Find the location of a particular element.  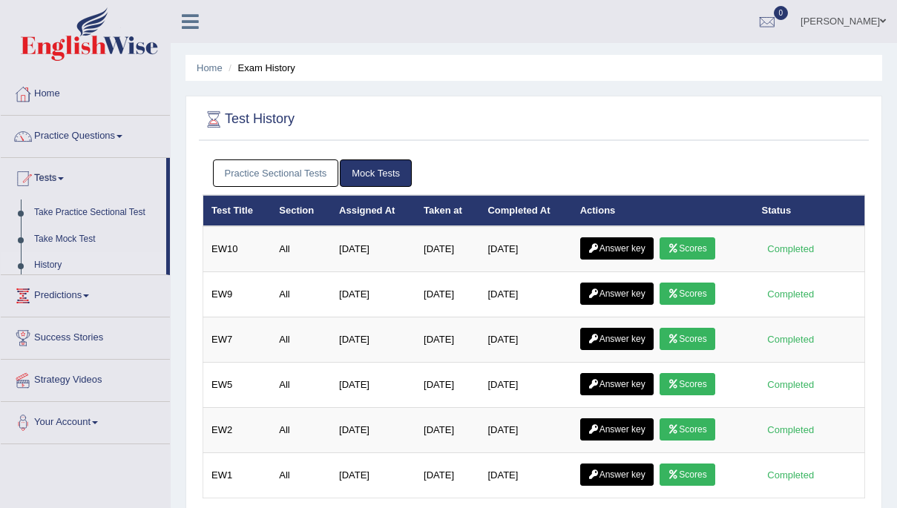

li: Exam History is located at coordinates (260, 67).